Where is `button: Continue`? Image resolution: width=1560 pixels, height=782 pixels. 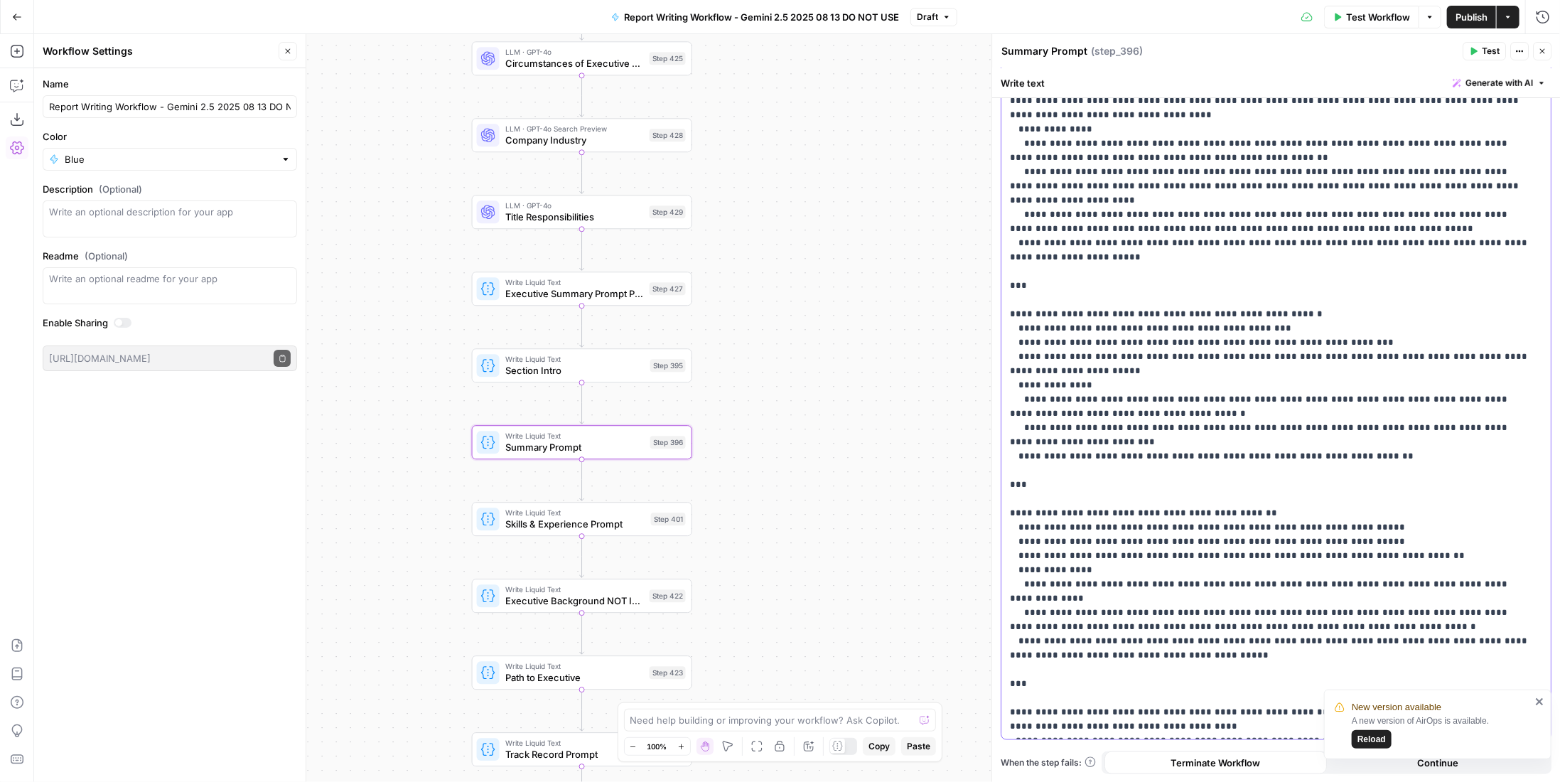 button: Continue is located at coordinates (1438, 763).